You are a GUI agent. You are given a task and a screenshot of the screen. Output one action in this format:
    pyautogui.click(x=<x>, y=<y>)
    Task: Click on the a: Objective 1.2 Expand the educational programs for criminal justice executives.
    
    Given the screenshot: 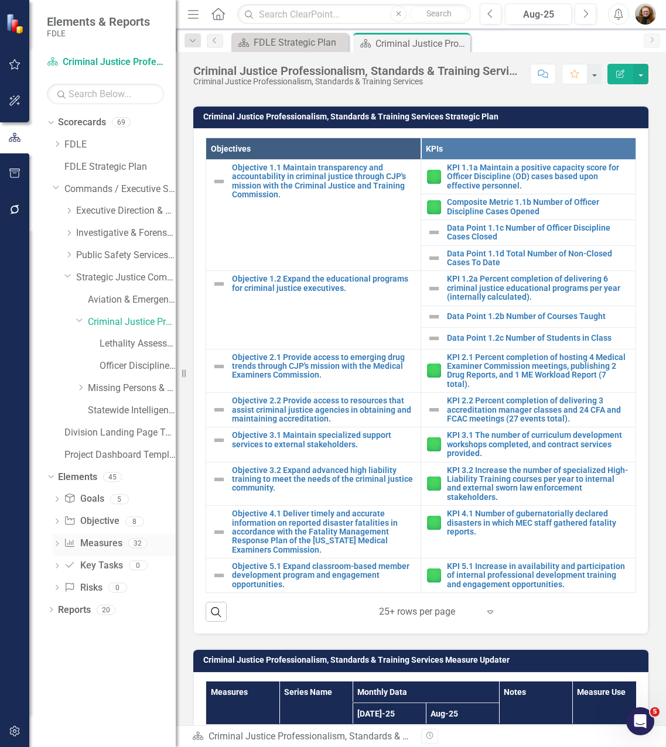 What is the action you would take?
    pyautogui.click(x=323, y=283)
    